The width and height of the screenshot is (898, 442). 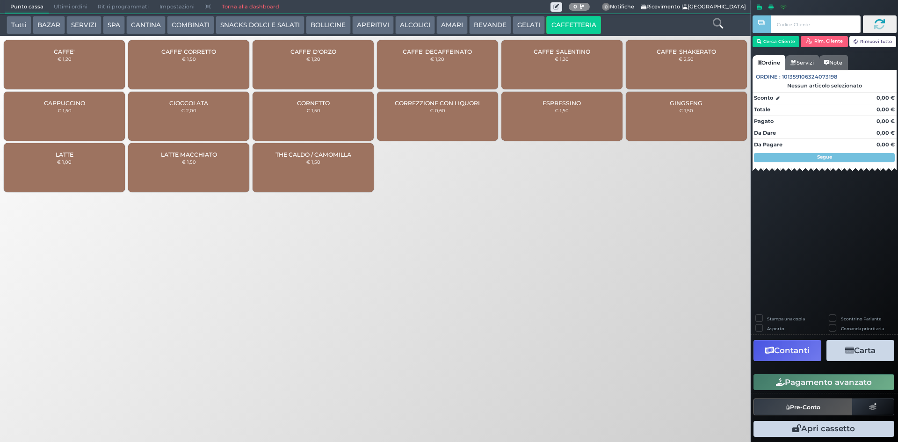 What do you see at coordinates (64, 162) in the screenshot?
I see `small: € 1,00` at bounding box center [64, 162].